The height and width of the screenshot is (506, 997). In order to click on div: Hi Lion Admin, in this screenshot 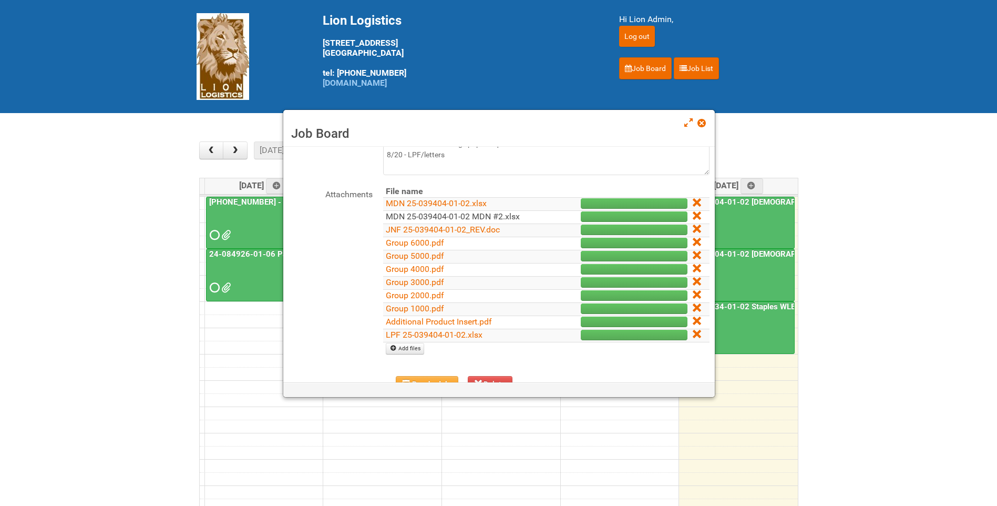, I will do `click(710, 19)`.